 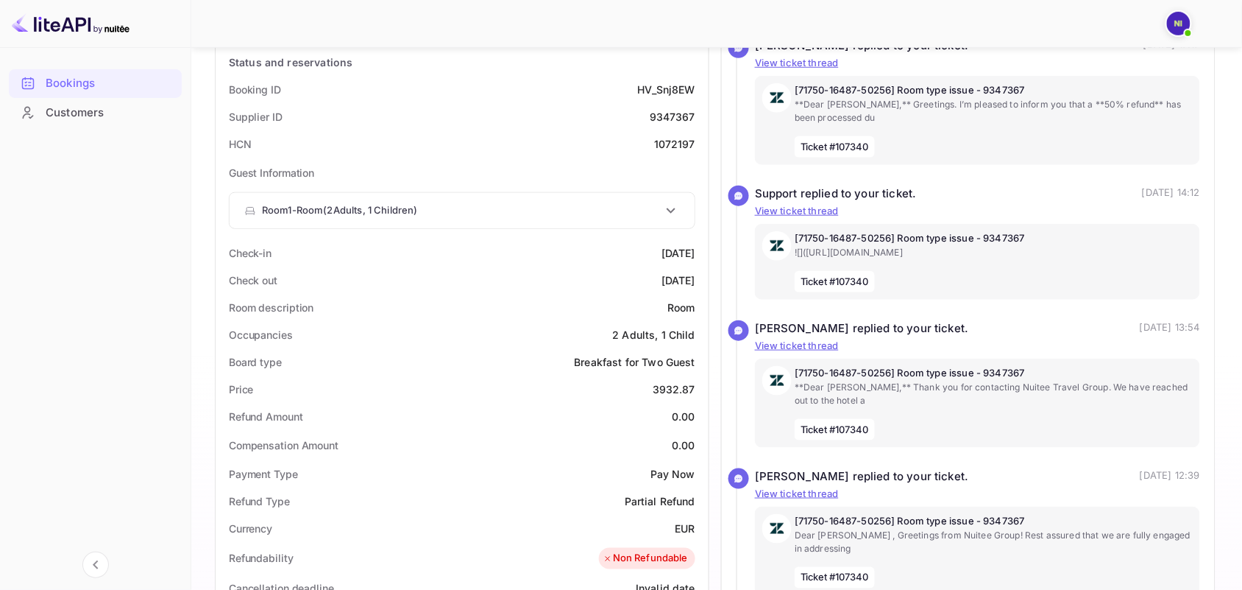 I want to click on a: Bookings, so click(x=95, y=82).